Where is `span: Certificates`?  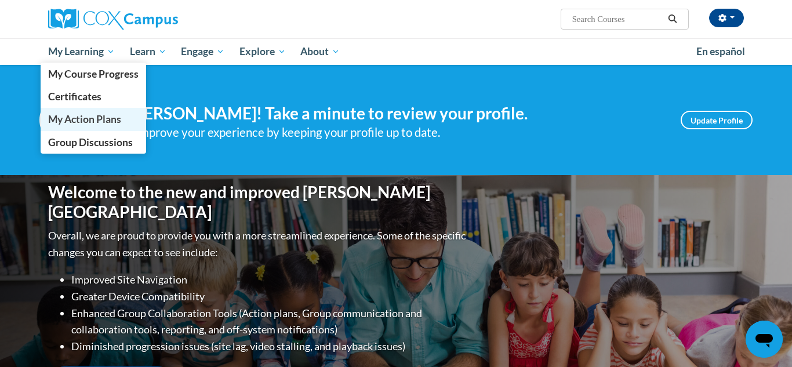 span: Certificates is located at coordinates (75, 96).